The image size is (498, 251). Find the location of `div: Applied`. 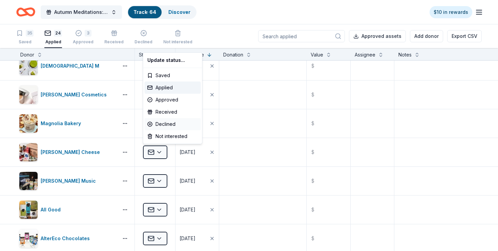

div: Applied is located at coordinates (173, 88).